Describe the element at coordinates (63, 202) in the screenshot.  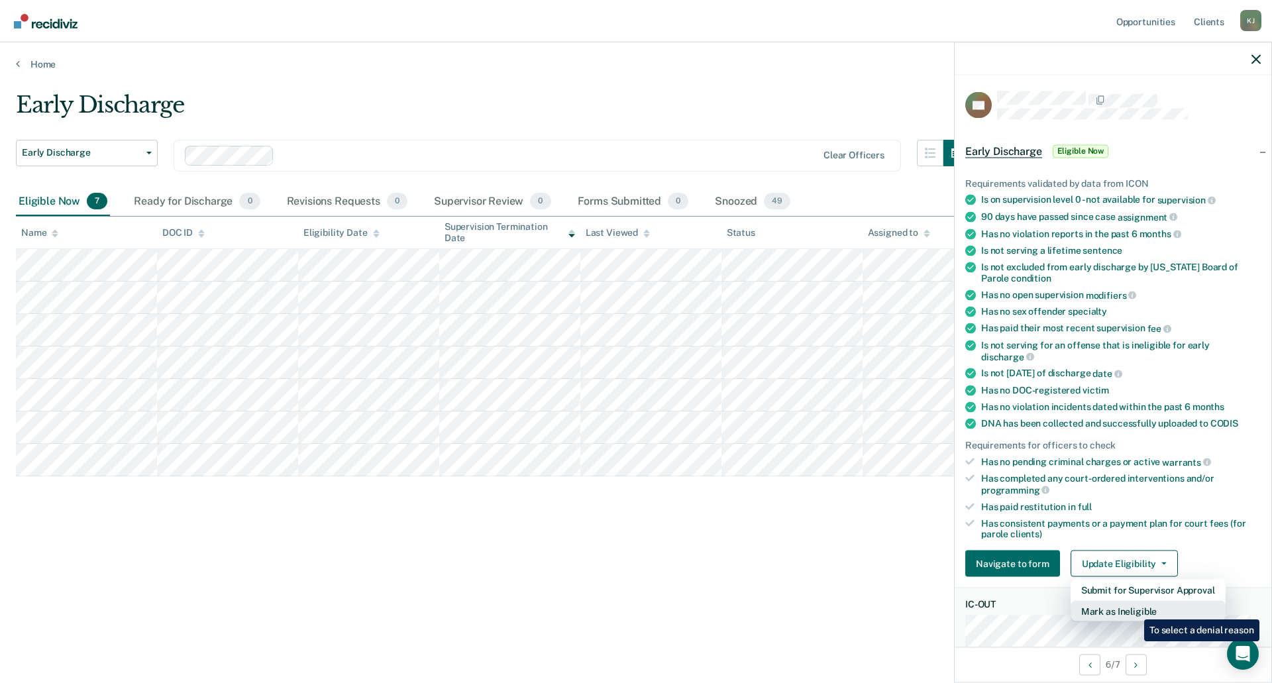
I see `div: Eligible Now` at that location.